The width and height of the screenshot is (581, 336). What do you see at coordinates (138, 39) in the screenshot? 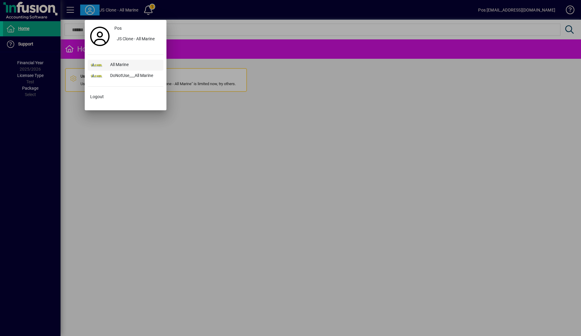
I see `div: JS Clone - All Marine` at bounding box center [138, 39].